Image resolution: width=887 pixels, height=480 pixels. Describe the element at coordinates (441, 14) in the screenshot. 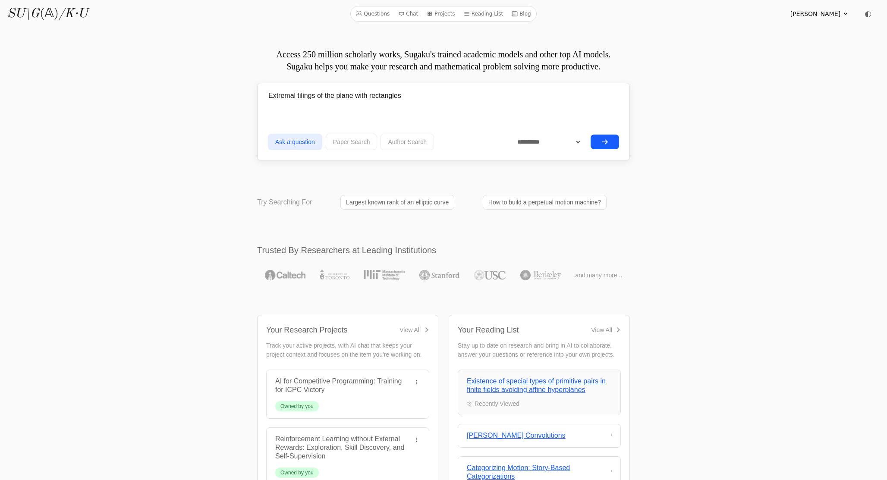

I see `a: Projects` at that location.